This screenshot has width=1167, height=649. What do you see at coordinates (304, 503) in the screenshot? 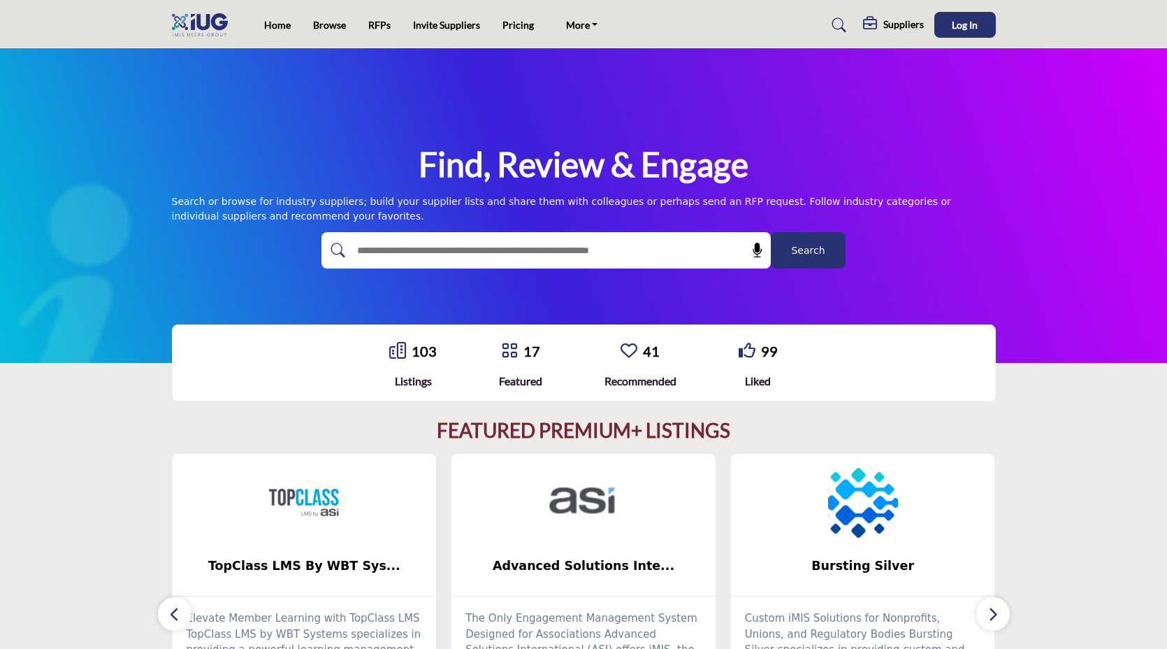
I see `img: TopClass LMS By WBT Systems` at bounding box center [304, 503].